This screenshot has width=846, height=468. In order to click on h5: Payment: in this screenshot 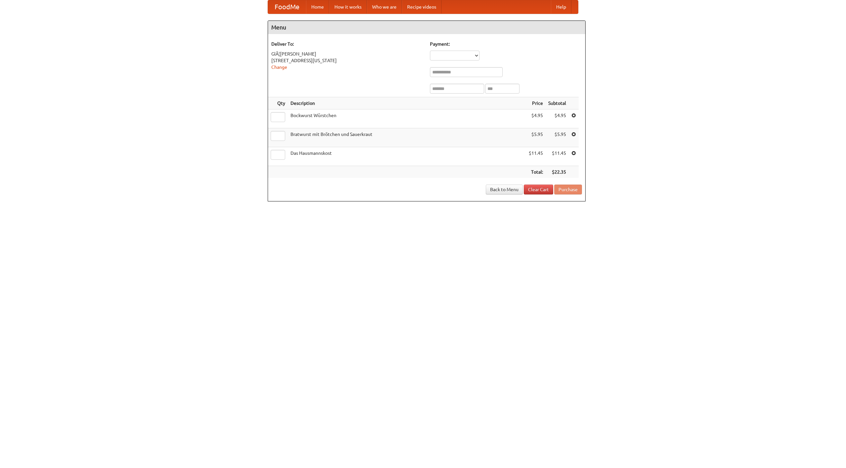, I will do `click(506, 44)`.